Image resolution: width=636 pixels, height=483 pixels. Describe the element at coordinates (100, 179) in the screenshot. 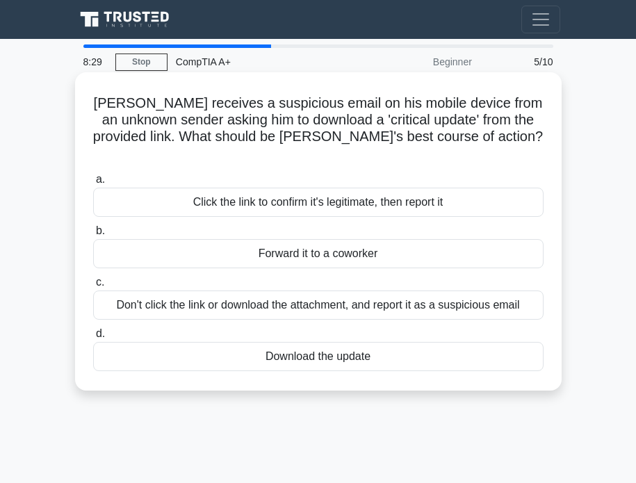

I see `span: a.` at that location.